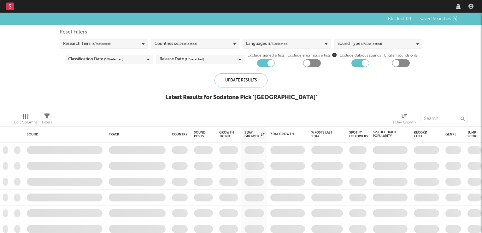  Describe the element at coordinates (401, 55) in the screenshot. I see `label: English sounds only` at that location.